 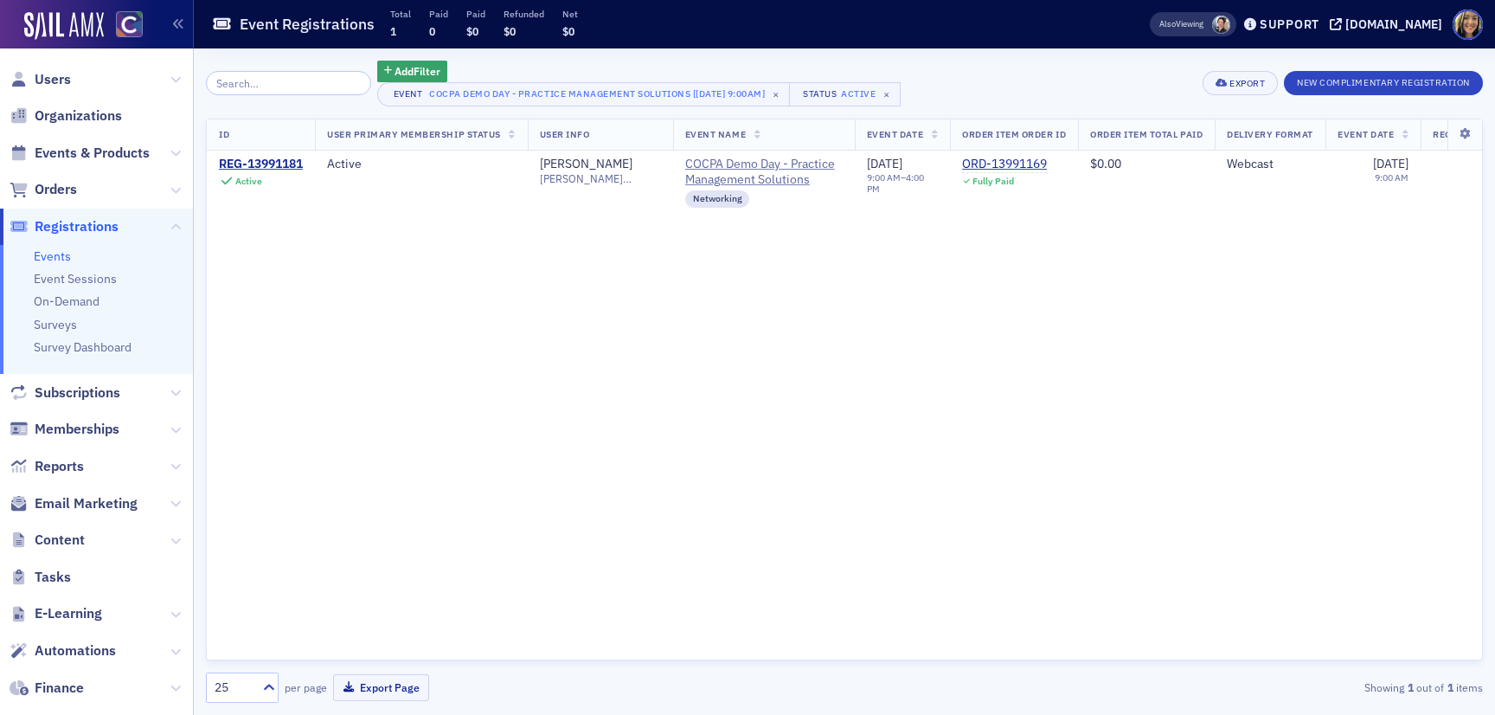 I want to click on h1: Event Registrations, so click(x=307, y=24).